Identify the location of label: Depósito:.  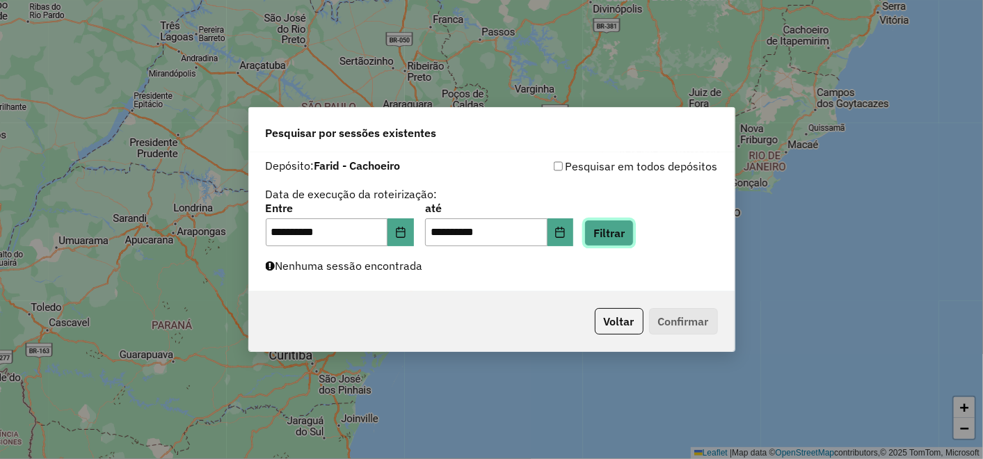
(333, 165).